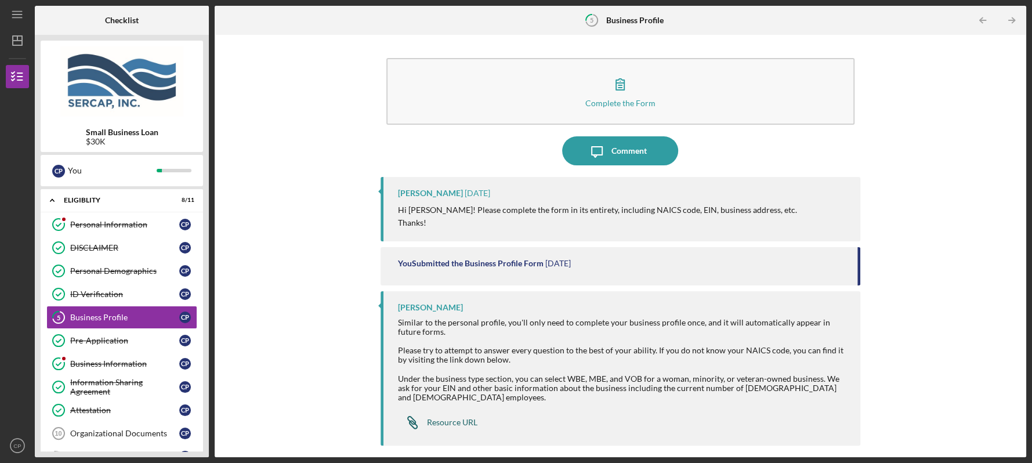 This screenshot has width=1032, height=463. I want to click on div: 8 / 11, so click(184, 200).